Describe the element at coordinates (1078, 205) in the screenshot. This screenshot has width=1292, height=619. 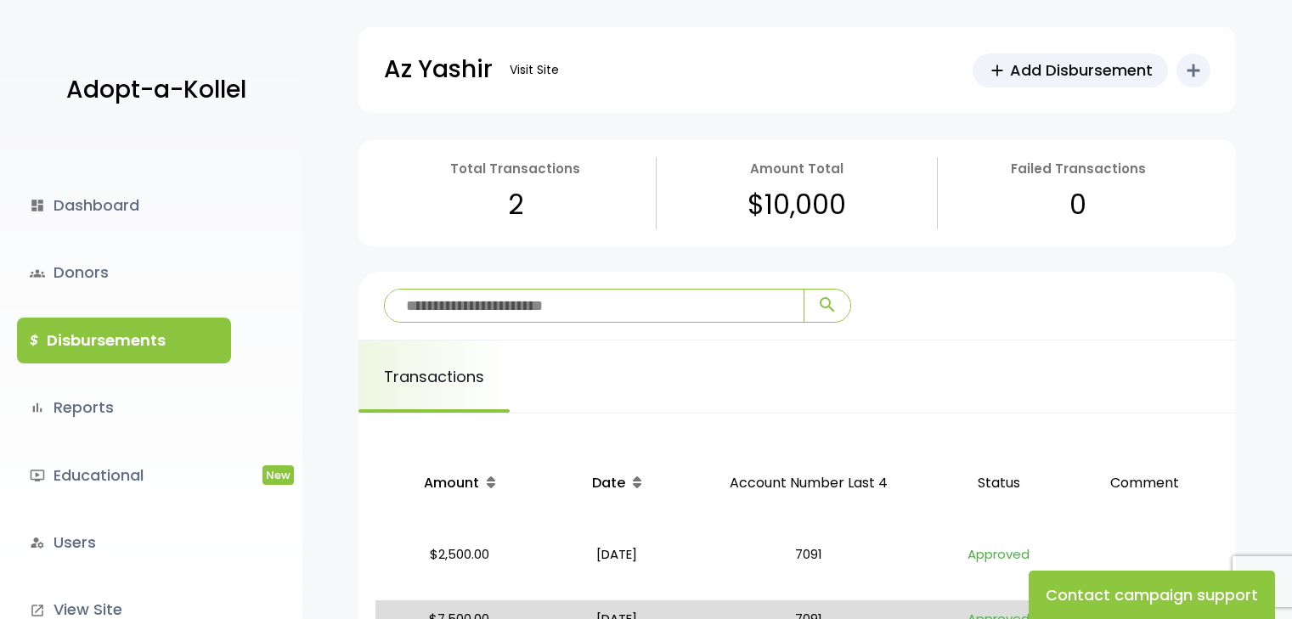
I see `p: 0` at that location.